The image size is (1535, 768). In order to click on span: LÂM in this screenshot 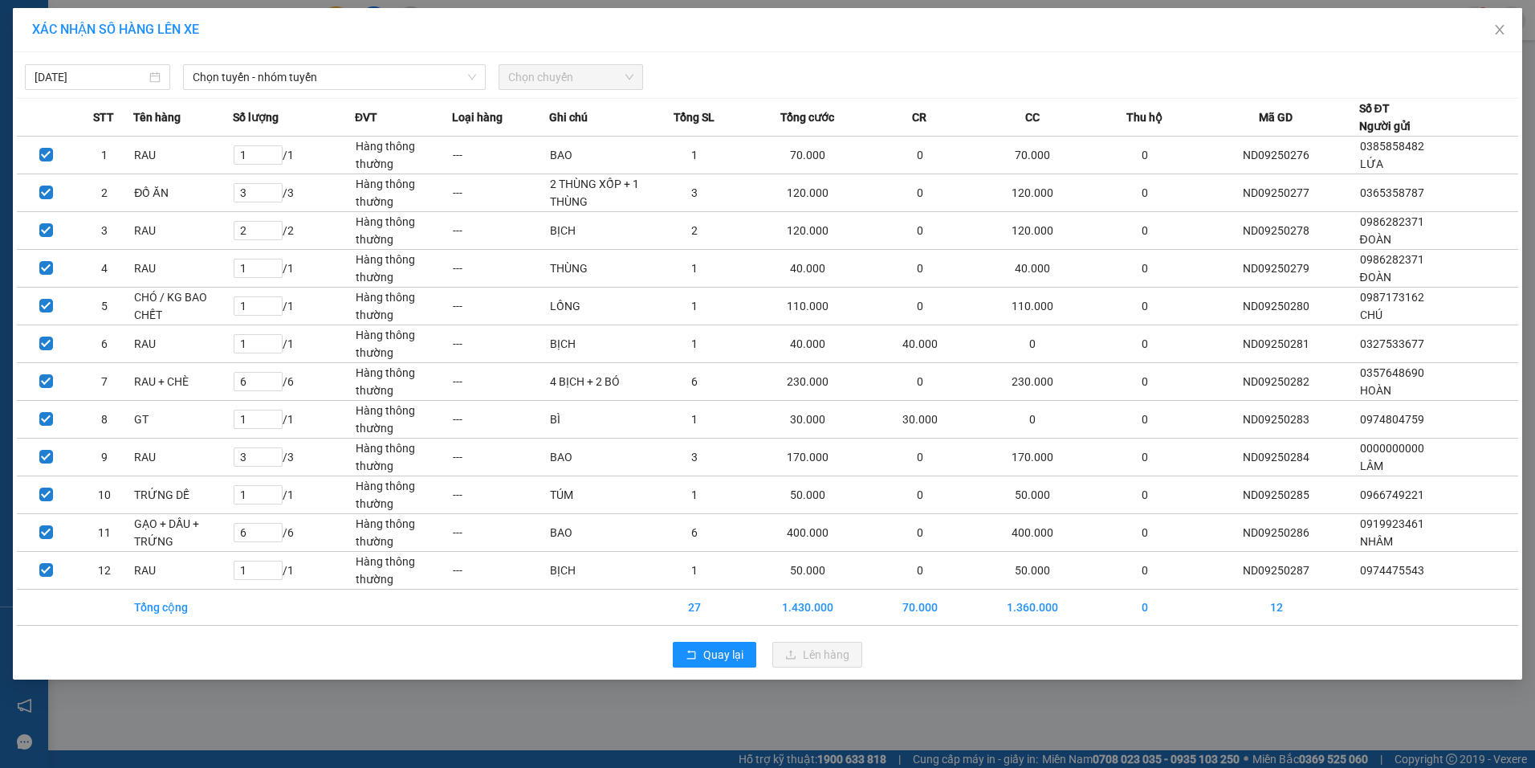, I will do `click(1372, 466)`.